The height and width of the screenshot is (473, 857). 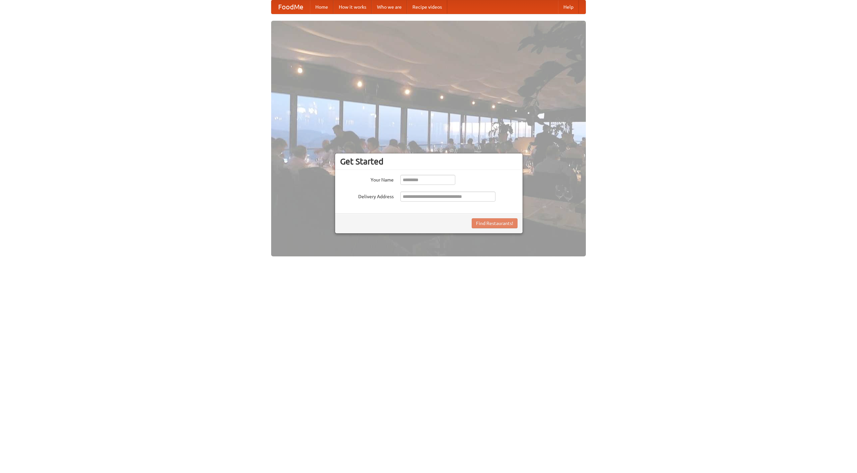 What do you see at coordinates (389, 7) in the screenshot?
I see `a: Who we are` at bounding box center [389, 7].